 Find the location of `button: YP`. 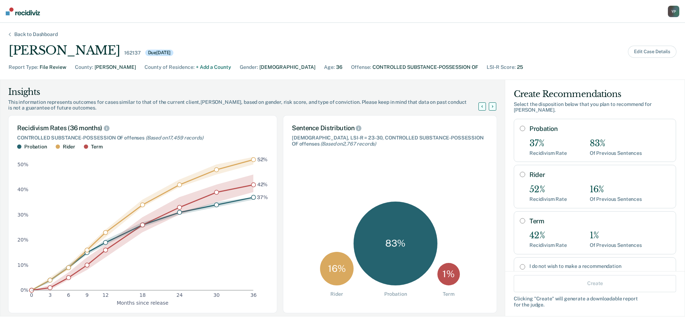

button: YP is located at coordinates (674, 11).